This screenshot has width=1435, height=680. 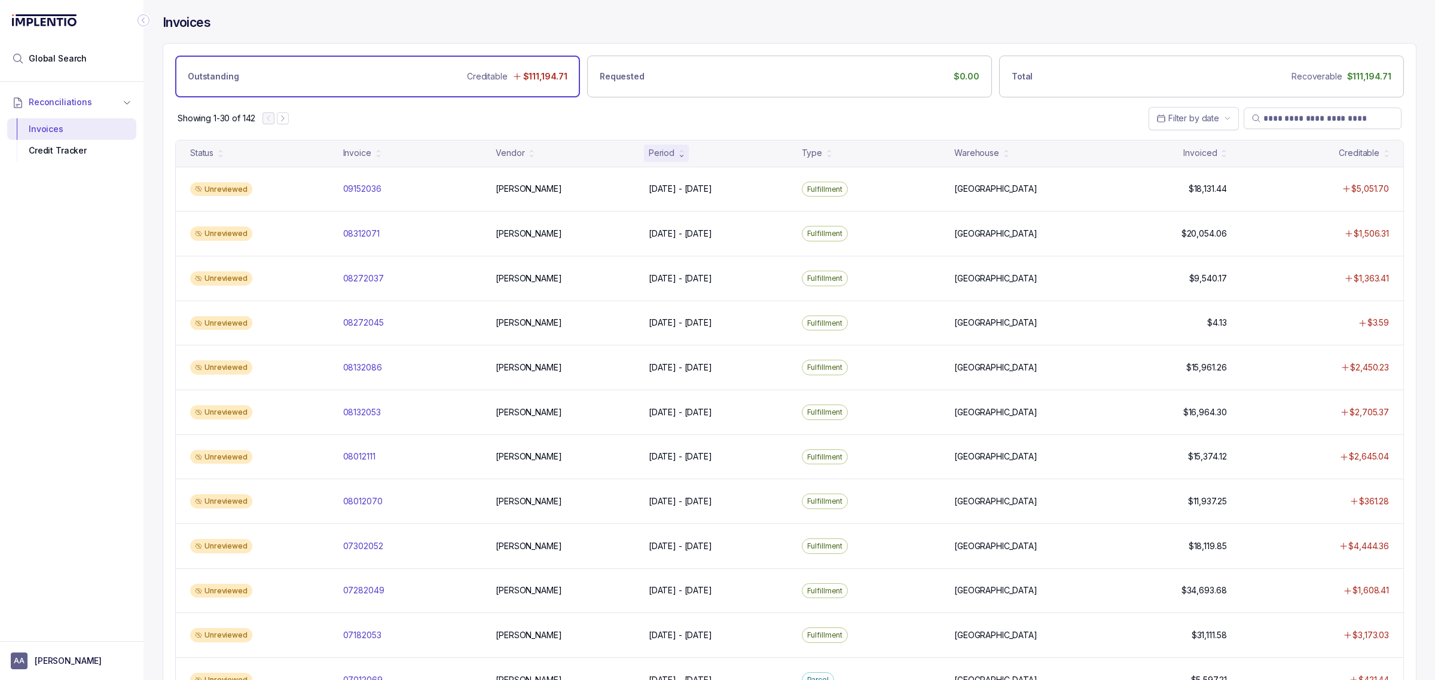 What do you see at coordinates (1370, 189) in the screenshot?
I see `p: $5,051.70` at bounding box center [1370, 189].